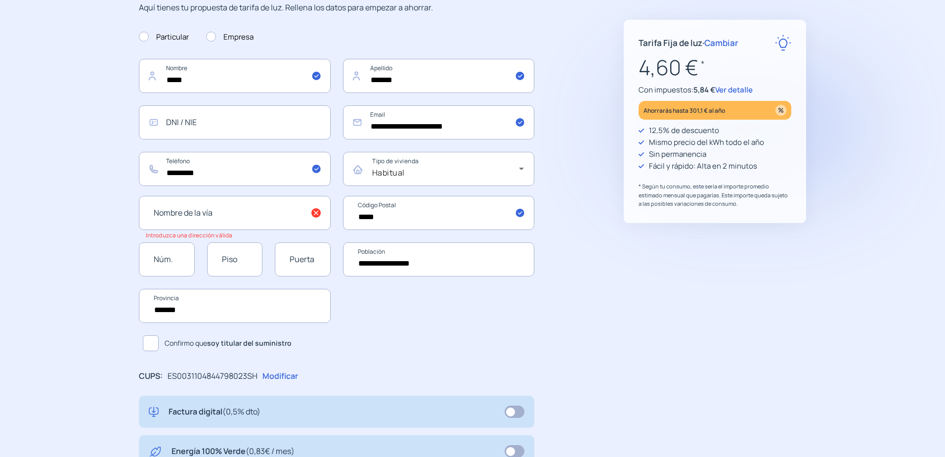 The width and height of the screenshot is (945, 457). What do you see at coordinates (228, 343) in the screenshot?
I see `span: Confirmo que` at bounding box center [228, 343].